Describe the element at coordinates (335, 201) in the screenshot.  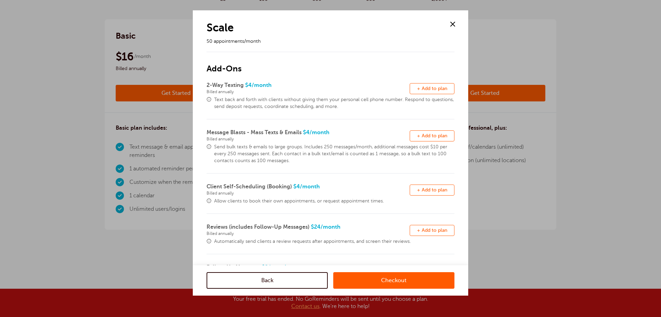
I see `span: Allow clients to book their own appointments, or request appointment times.` at that location.